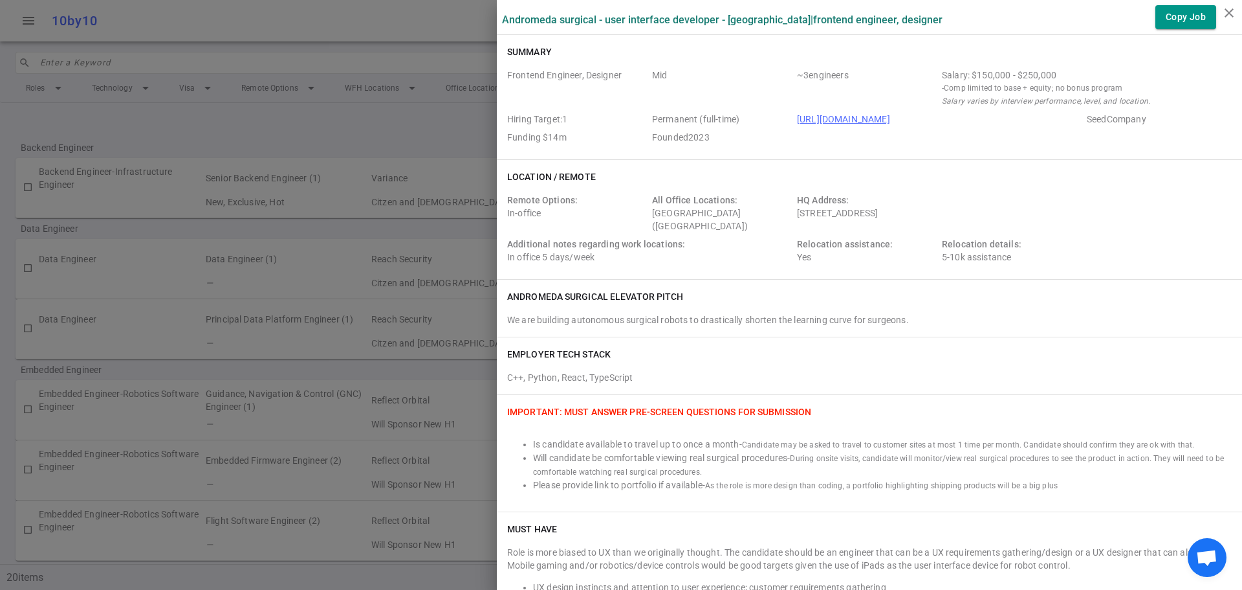 The width and height of the screenshot is (1242, 590). What do you see at coordinates (577, 213) in the screenshot?
I see `div: In-office` at bounding box center [577, 213].